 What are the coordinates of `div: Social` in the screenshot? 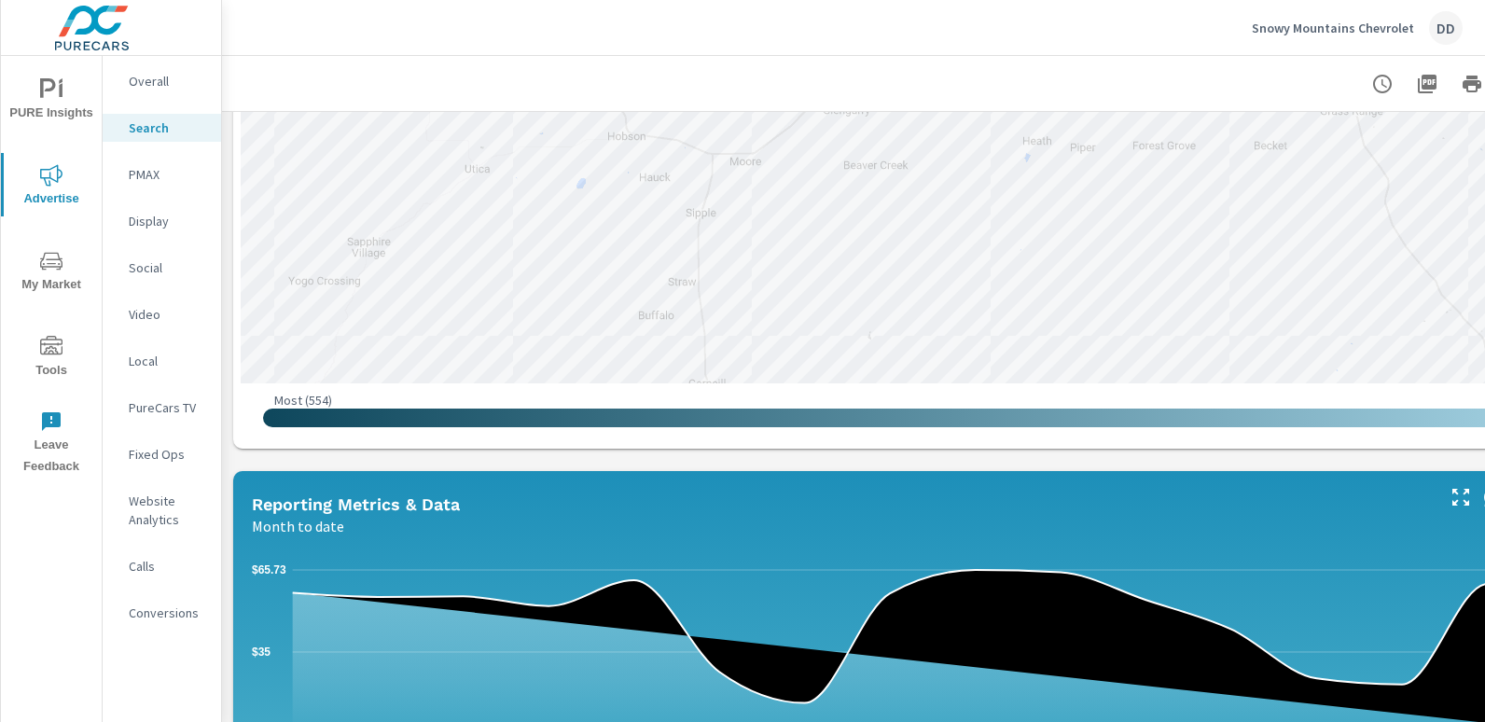 It's located at (161, 268).